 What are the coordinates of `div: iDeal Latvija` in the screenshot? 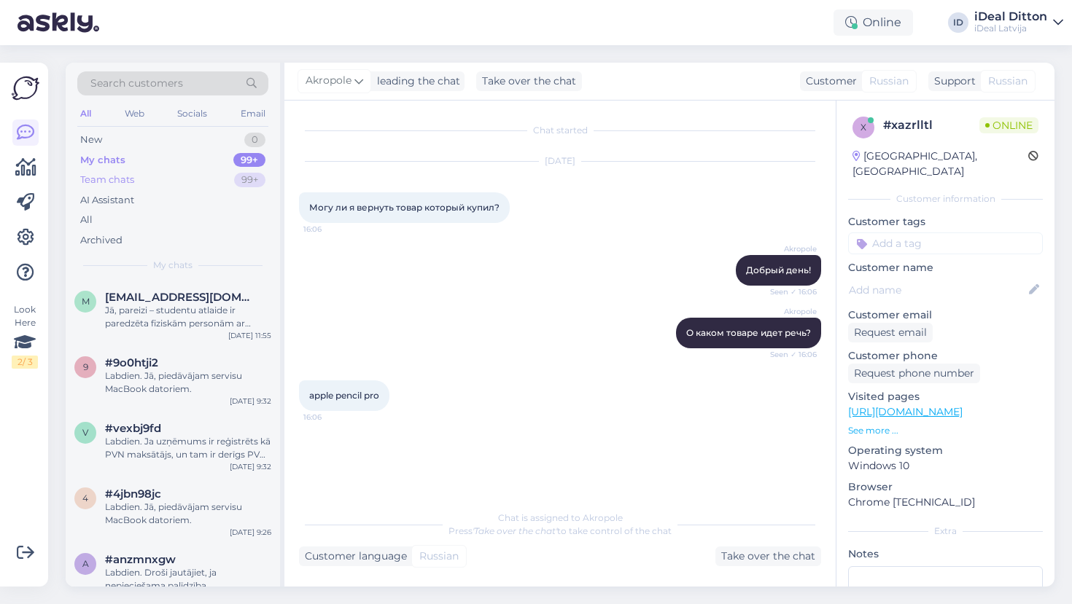 It's located at (1010, 28).